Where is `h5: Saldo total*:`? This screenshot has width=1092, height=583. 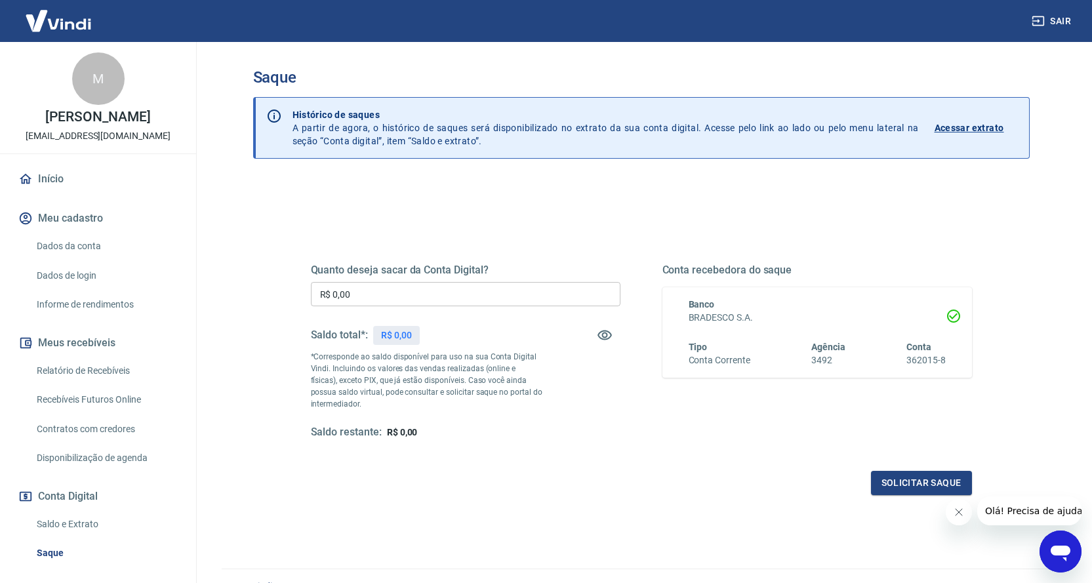 h5: Saldo total*: is located at coordinates (339, 335).